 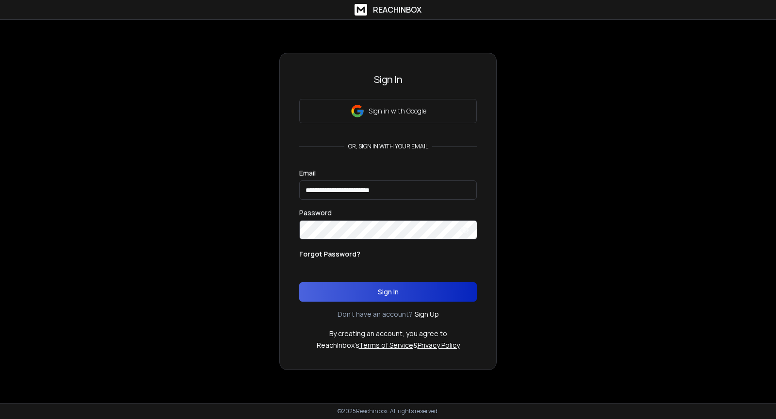 What do you see at coordinates (438, 345) in the screenshot?
I see `span: Privacy Policy` at bounding box center [438, 345].